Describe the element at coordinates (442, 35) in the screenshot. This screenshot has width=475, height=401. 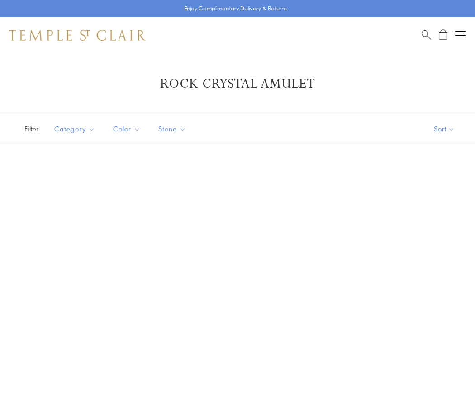
I see `a: Open Shopping Bag` at that location.